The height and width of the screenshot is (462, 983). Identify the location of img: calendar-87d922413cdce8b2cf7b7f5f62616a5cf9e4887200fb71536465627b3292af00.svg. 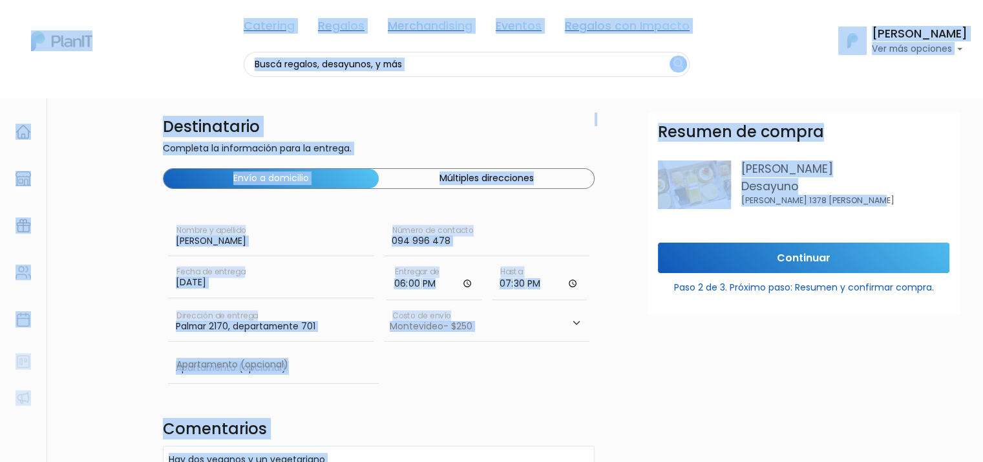
(23, 319).